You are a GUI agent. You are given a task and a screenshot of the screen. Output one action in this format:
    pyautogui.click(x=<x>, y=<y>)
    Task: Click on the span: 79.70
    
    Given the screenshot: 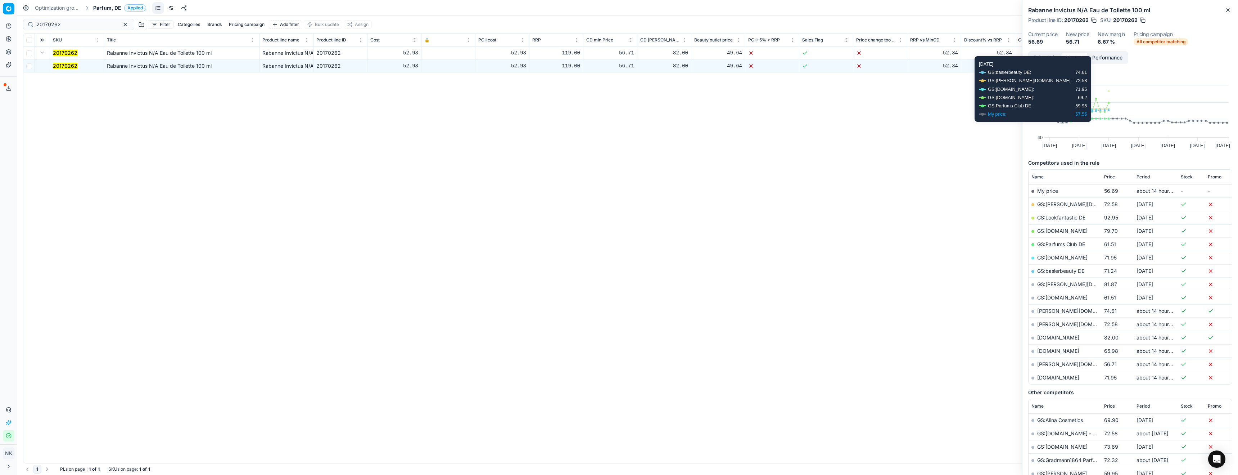 What is the action you would take?
    pyautogui.click(x=1111, y=230)
    